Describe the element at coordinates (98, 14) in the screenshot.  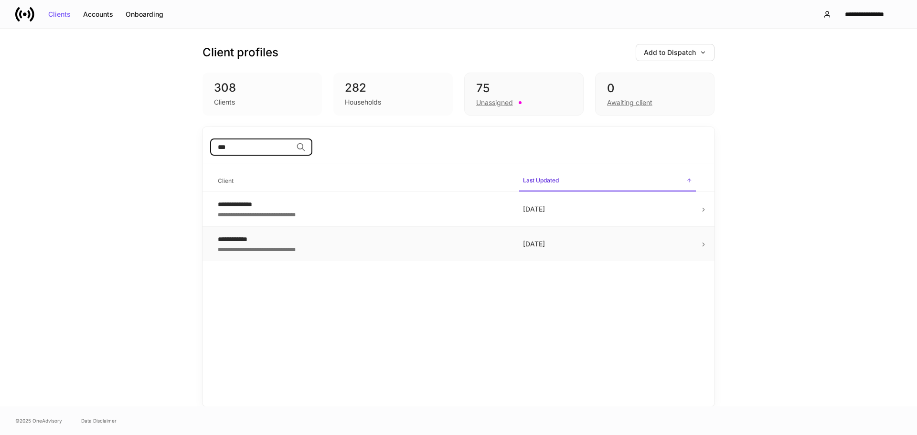
I see `button: Accounts` at that location.